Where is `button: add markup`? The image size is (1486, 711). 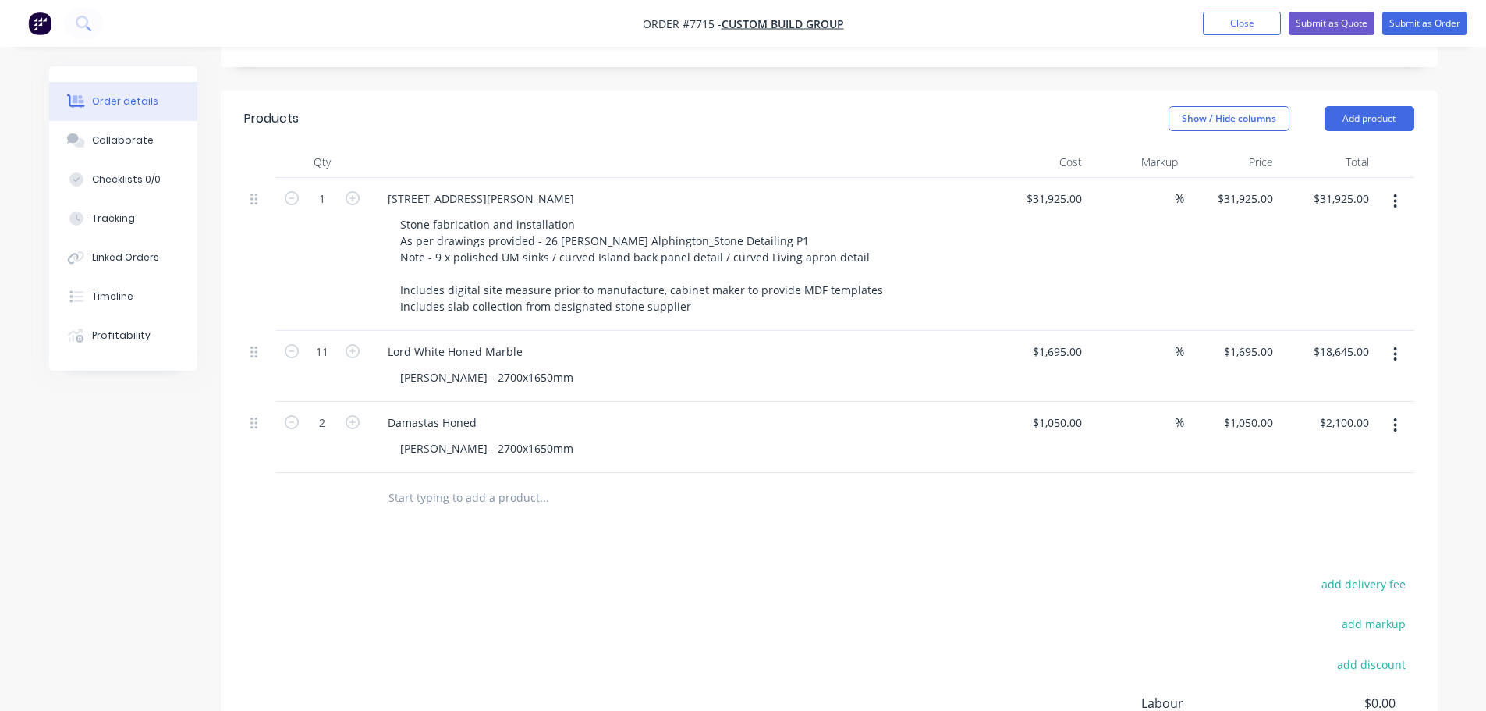 button: add markup is located at coordinates (1374, 623).